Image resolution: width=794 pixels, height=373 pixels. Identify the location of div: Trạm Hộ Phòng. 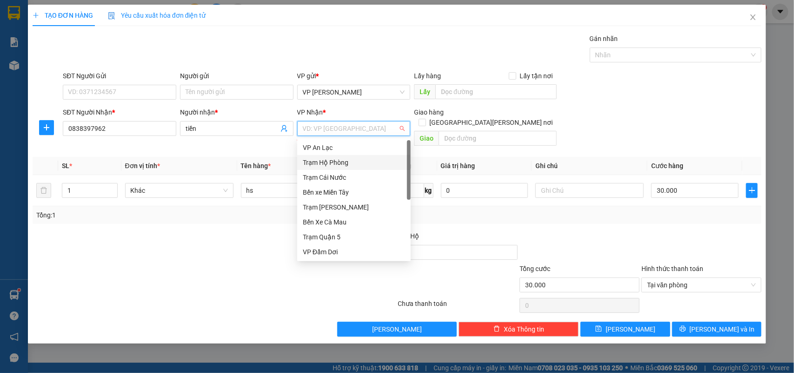
(354, 162).